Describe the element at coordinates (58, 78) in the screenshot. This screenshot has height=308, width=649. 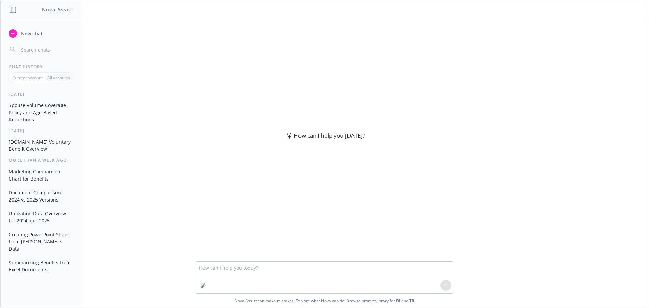
I see `p: All accounts` at that location.